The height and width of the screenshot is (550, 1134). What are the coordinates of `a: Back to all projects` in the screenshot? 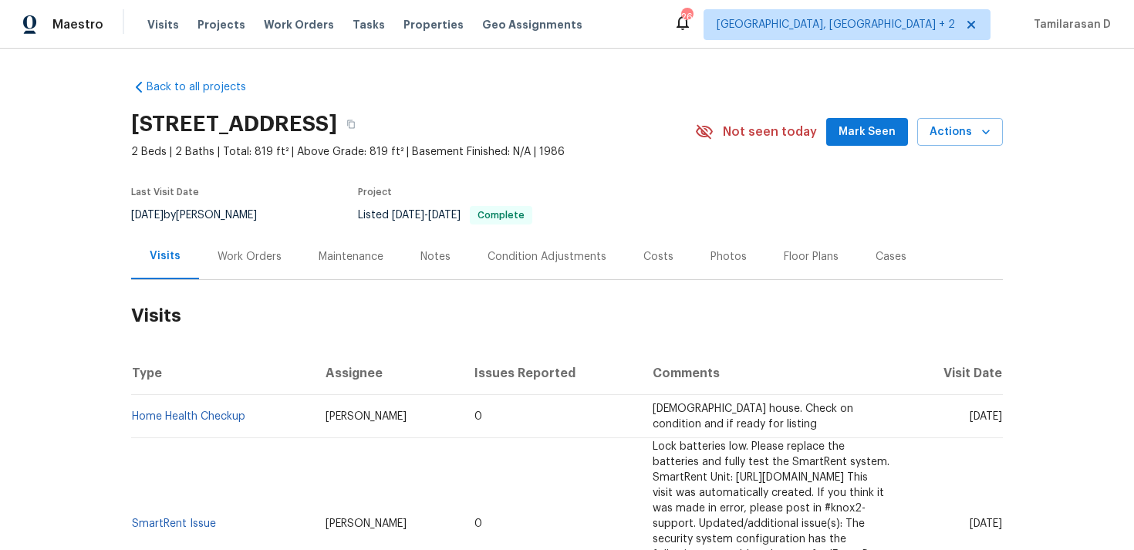 It's located at (205, 87).